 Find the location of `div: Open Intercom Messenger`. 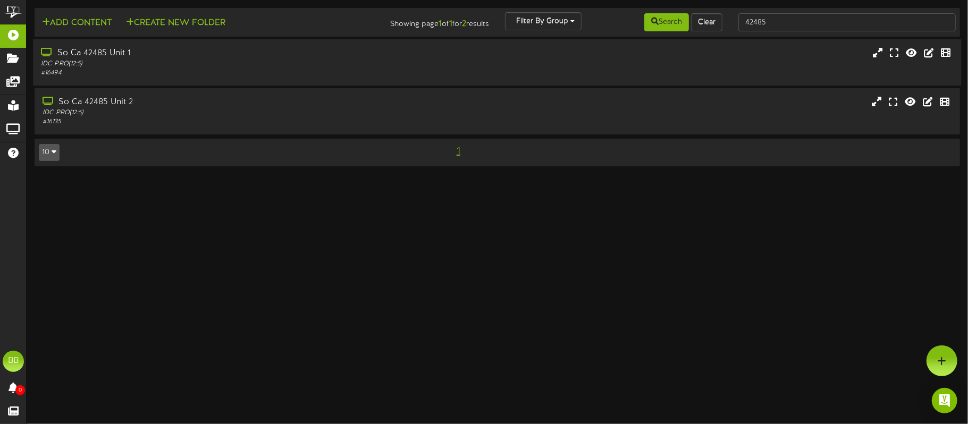

div: Open Intercom Messenger is located at coordinates (945, 401).